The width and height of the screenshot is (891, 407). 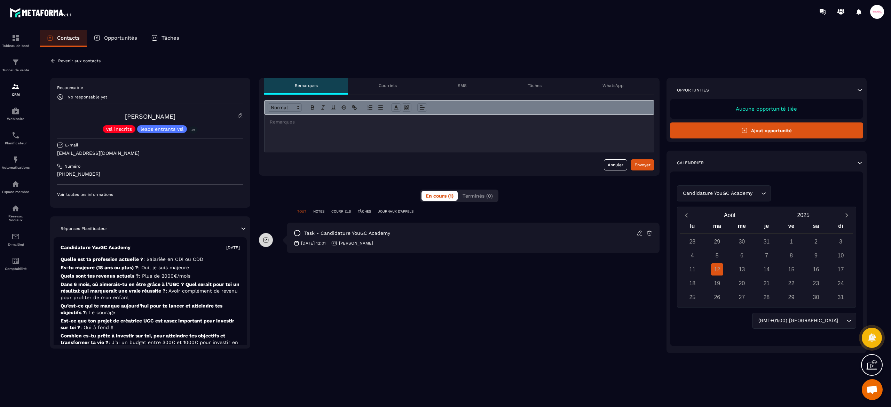 What do you see at coordinates (396, 211) in the screenshot?
I see `p: JOURNAUX D'APPELS` at bounding box center [396, 211].